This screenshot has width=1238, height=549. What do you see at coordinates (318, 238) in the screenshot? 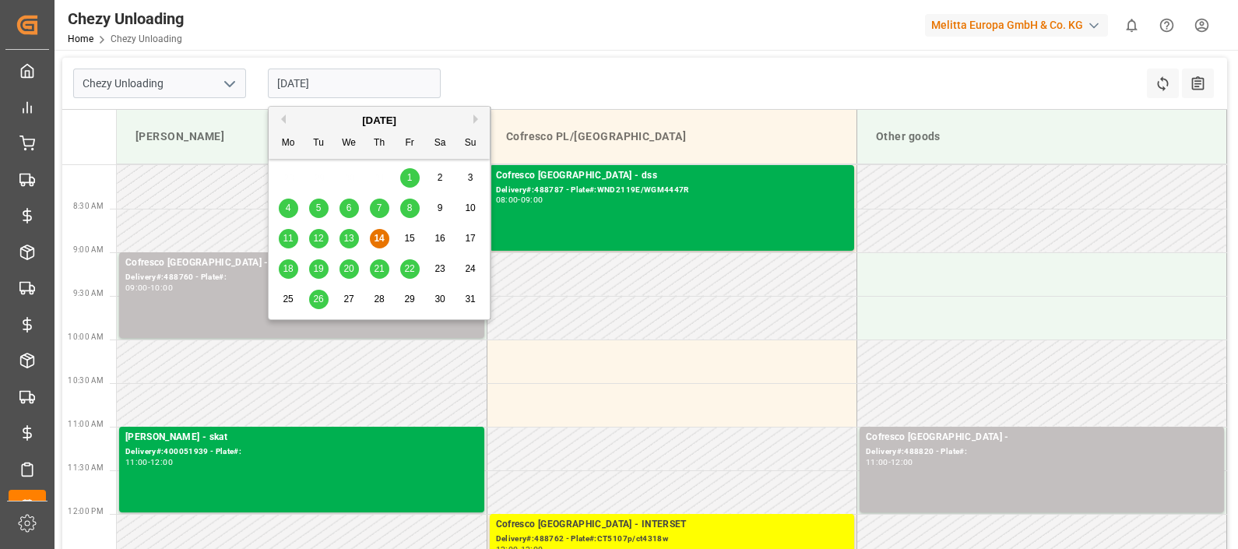
I see `div: Choose Tuesday, August 12th, 2025` at bounding box center [318, 238].